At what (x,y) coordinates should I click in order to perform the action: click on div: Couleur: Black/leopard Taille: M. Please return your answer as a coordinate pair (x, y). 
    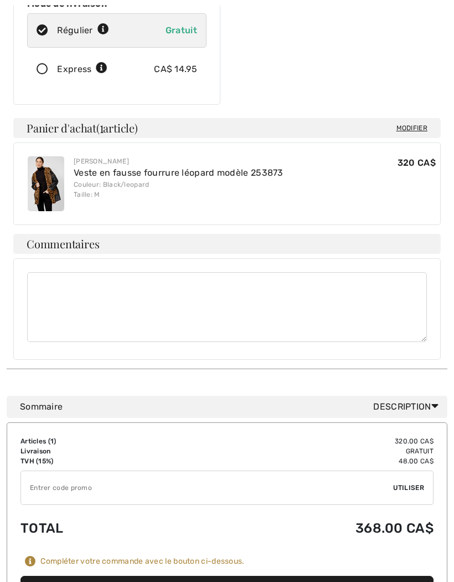
    Looking at the image, I should click on (178, 190).